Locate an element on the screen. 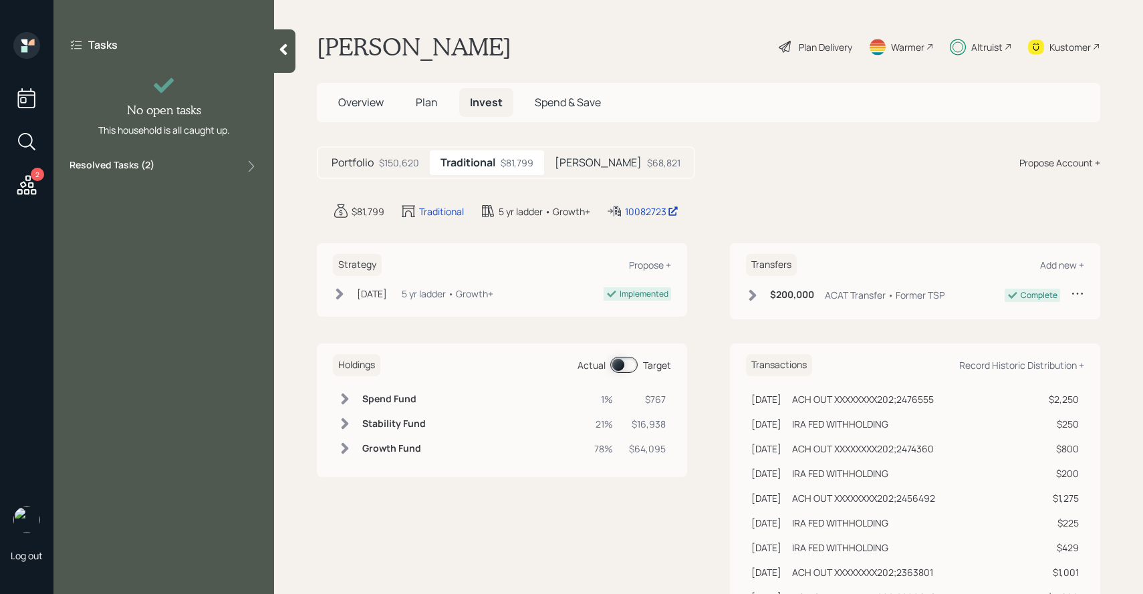  div: Propose Account + is located at coordinates (1059, 162).